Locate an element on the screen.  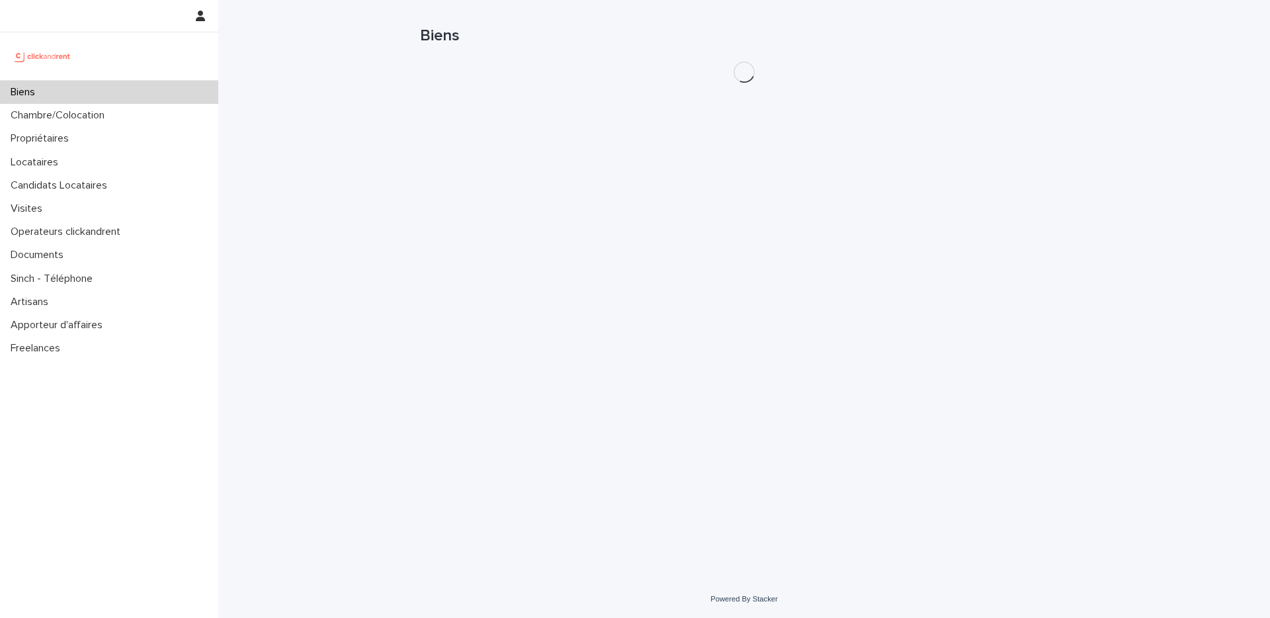
p: Biens is located at coordinates (25, 92).